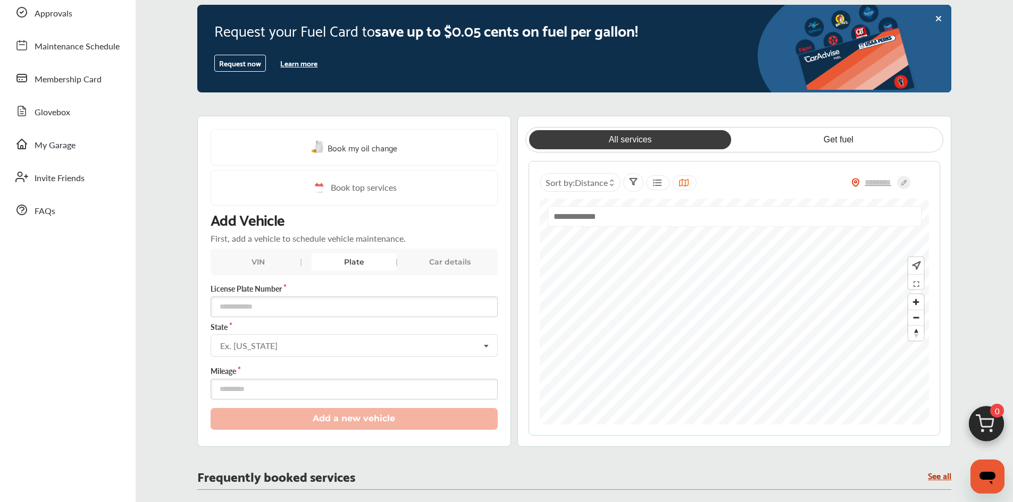 The height and width of the screenshot is (502, 1013). What do you see at coordinates (364, 188) in the screenshot?
I see `span: Book top services` at bounding box center [364, 188].